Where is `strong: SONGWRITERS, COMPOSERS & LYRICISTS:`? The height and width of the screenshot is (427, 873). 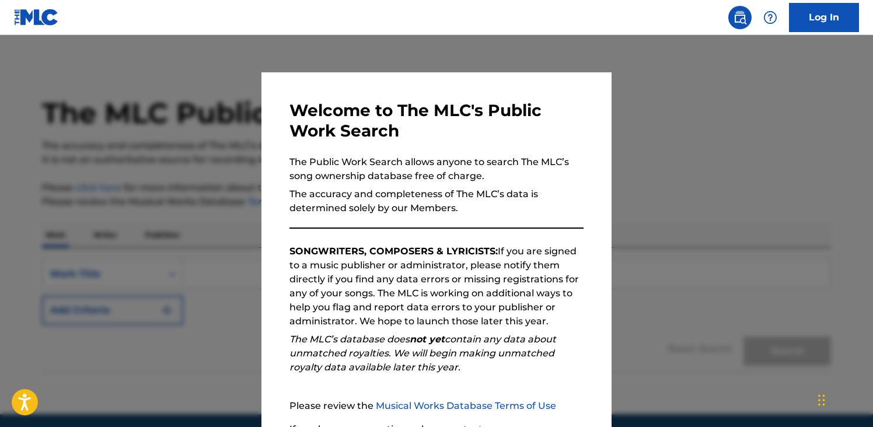
strong: SONGWRITERS, COMPOSERS & LYRICISTS: is located at coordinates (393, 251).